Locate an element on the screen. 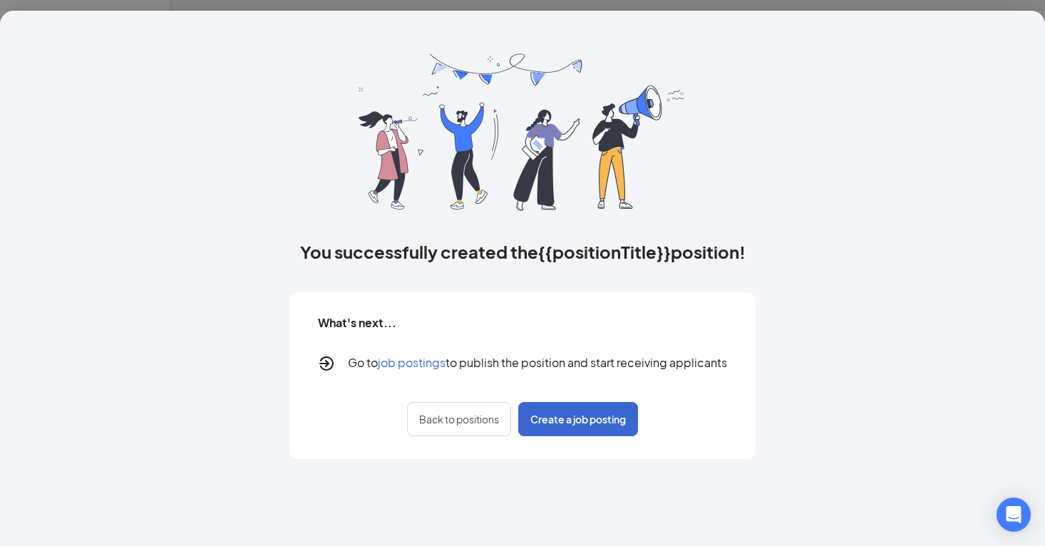  button: Back to positions is located at coordinates (459, 419).